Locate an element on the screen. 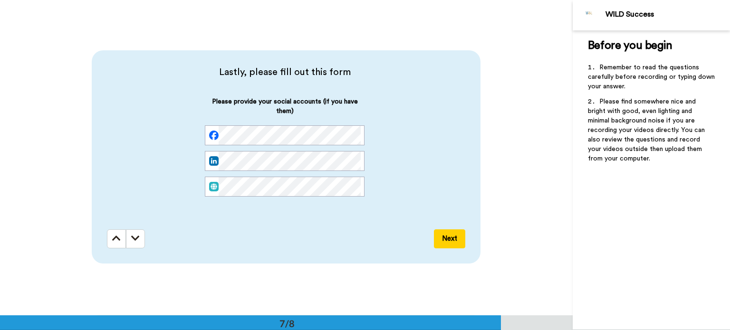  button: Next is located at coordinates (449, 239).